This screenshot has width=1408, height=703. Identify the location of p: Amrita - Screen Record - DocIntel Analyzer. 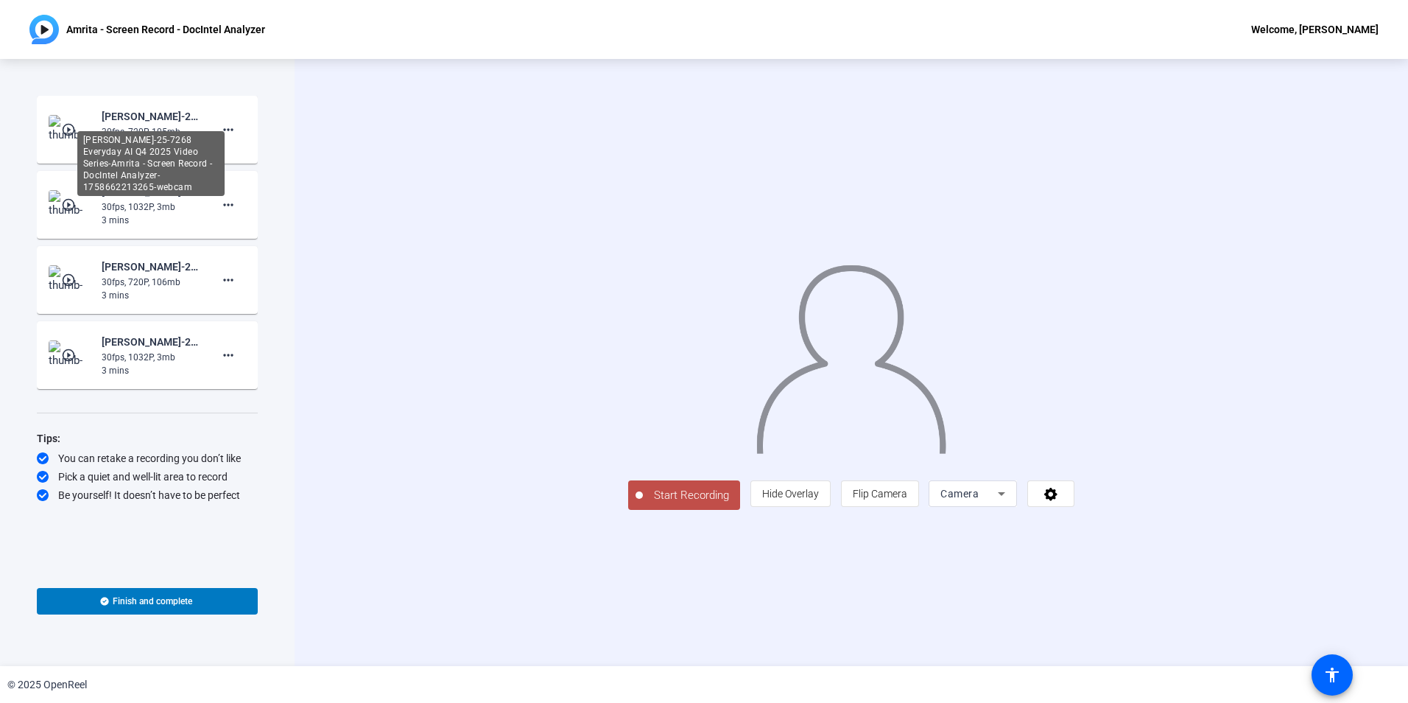
(166, 29).